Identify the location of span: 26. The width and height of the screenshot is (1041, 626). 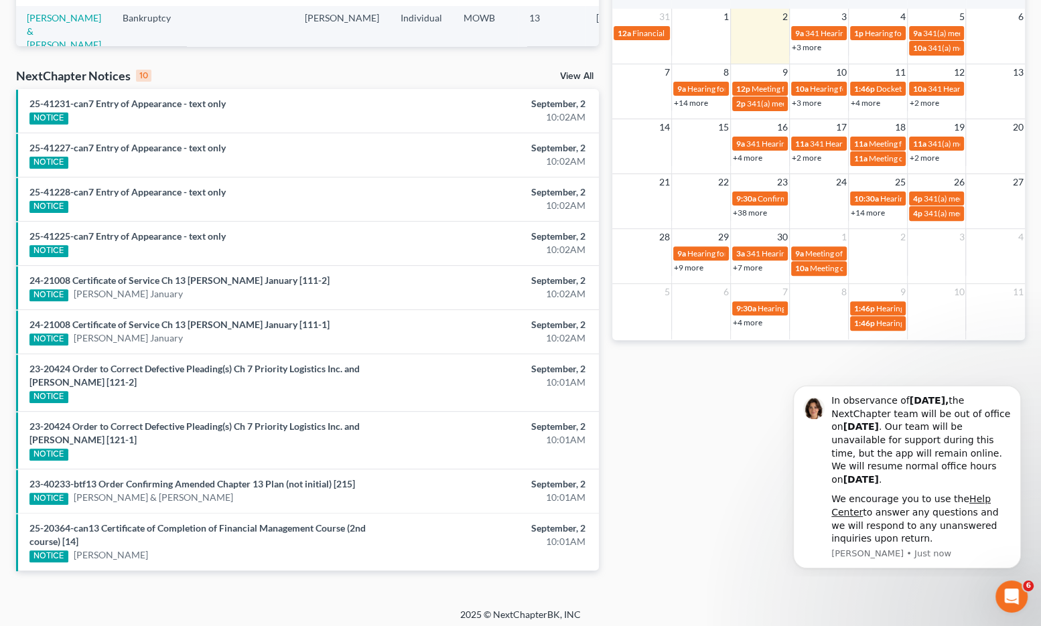
(958, 182).